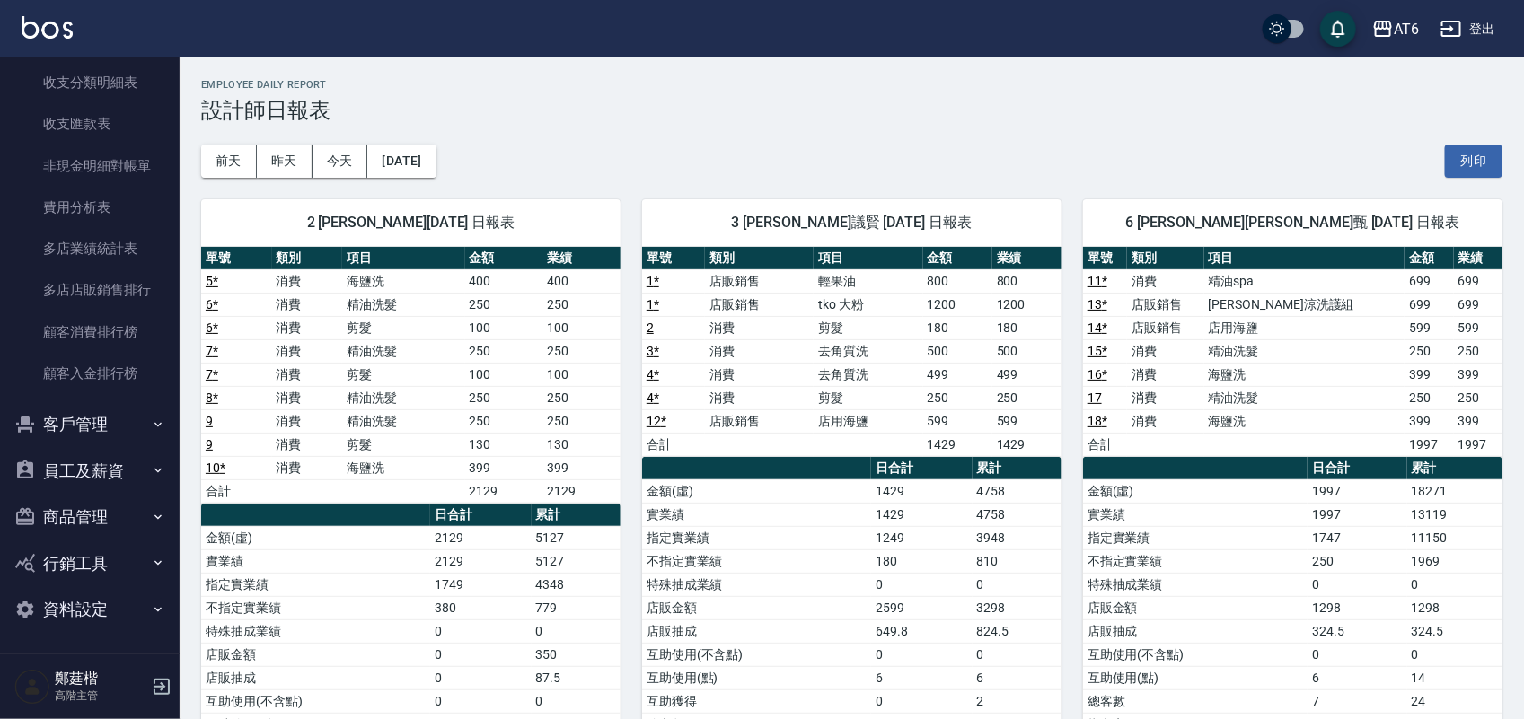 The image size is (1524, 719). Describe the element at coordinates (1305, 259) in the screenshot. I see `th: 項目` at that location.